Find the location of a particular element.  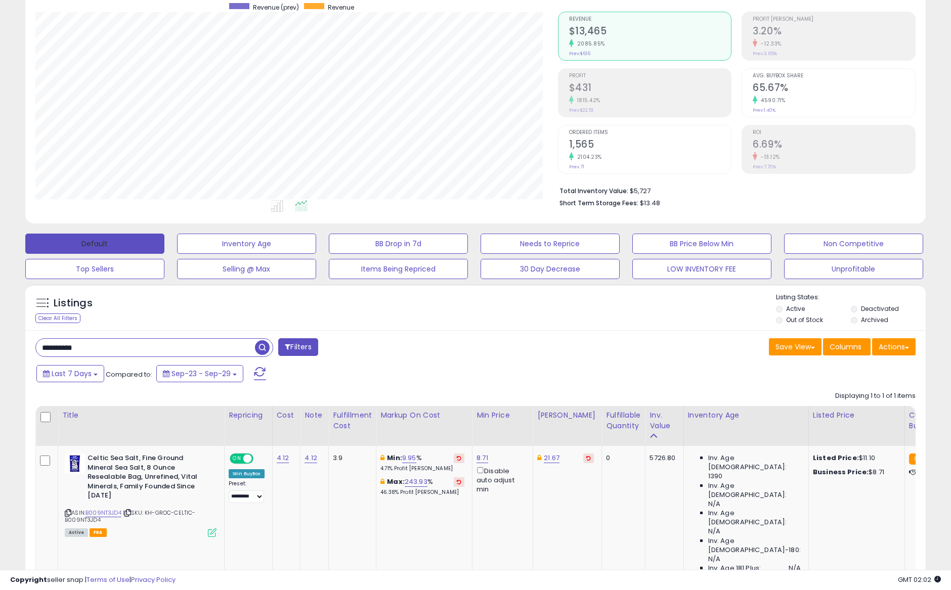

small: Prev: 71 is located at coordinates (576, 167).